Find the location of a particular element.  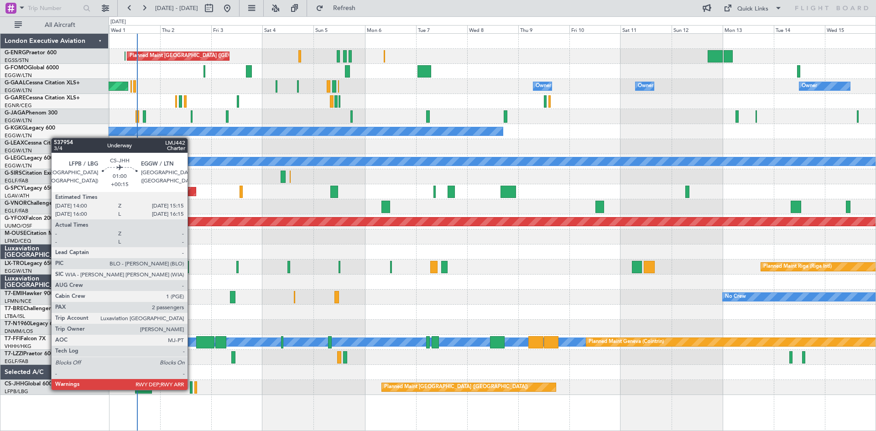

a: T7-LZZIPraetor 600 is located at coordinates (29, 354).